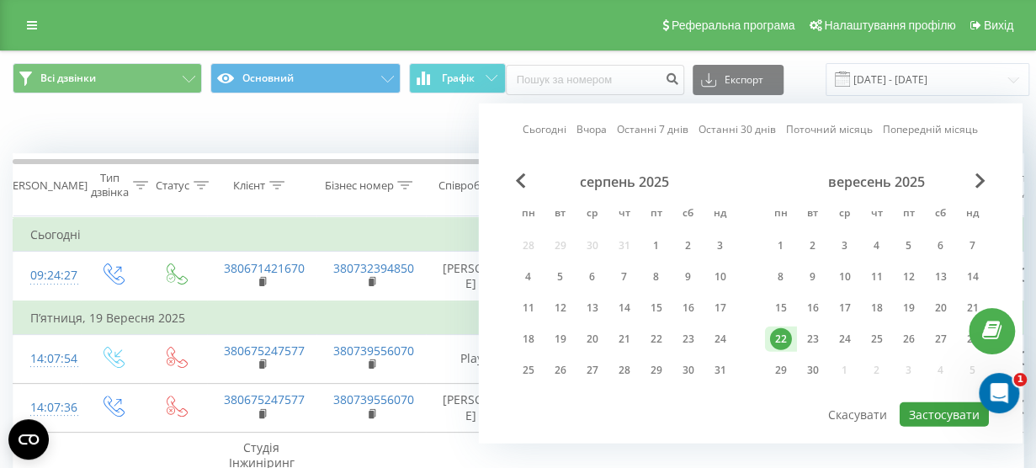  What do you see at coordinates (877, 308) in the screenshot?
I see `div: чт 18 вер 2025 р.` at bounding box center [877, 308].